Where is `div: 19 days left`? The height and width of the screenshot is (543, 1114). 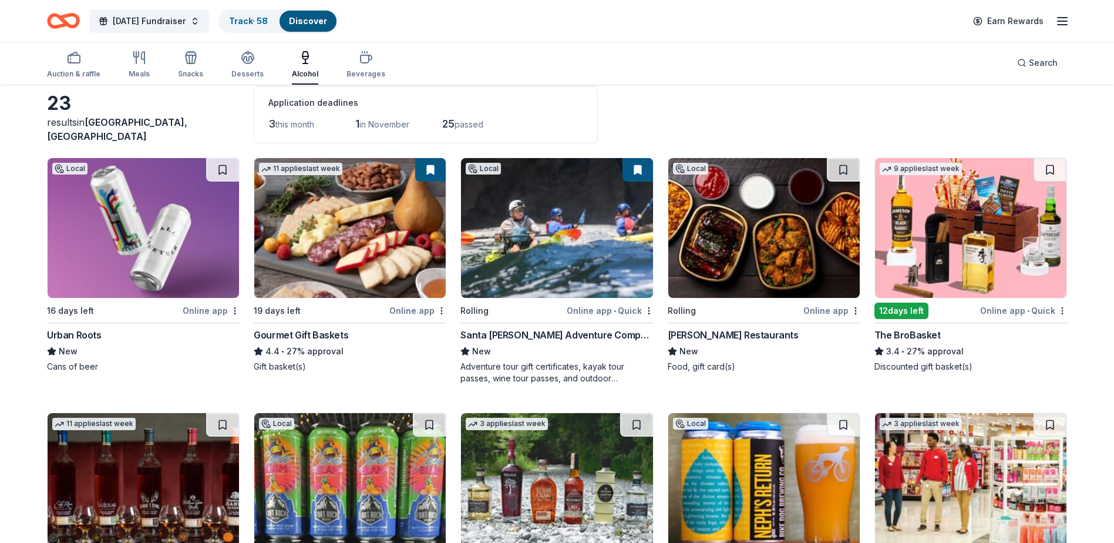 div: 19 days left is located at coordinates (277, 311).